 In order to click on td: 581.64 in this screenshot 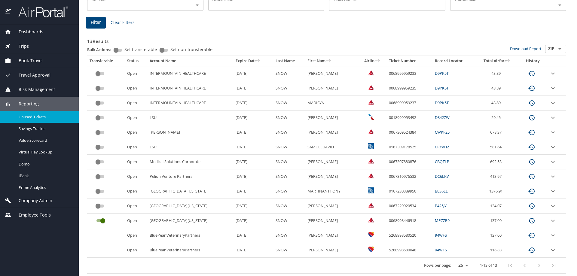, I will do `click(497, 147)`.